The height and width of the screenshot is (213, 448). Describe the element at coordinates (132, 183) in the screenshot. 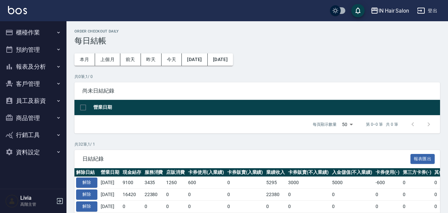

I see `td: 9100` at that location.